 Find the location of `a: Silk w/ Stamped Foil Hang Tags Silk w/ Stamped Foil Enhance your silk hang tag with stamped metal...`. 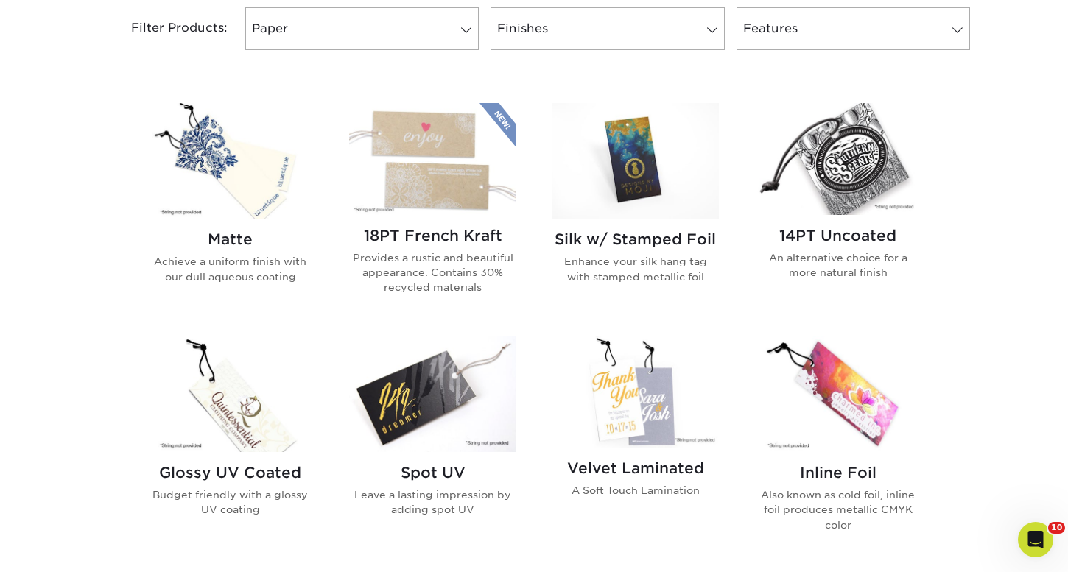

a: Silk w/ Stamped Foil Hang Tags Silk w/ Stamped Foil Enhance your silk hang tag with stamped metal... is located at coordinates (635, 211).